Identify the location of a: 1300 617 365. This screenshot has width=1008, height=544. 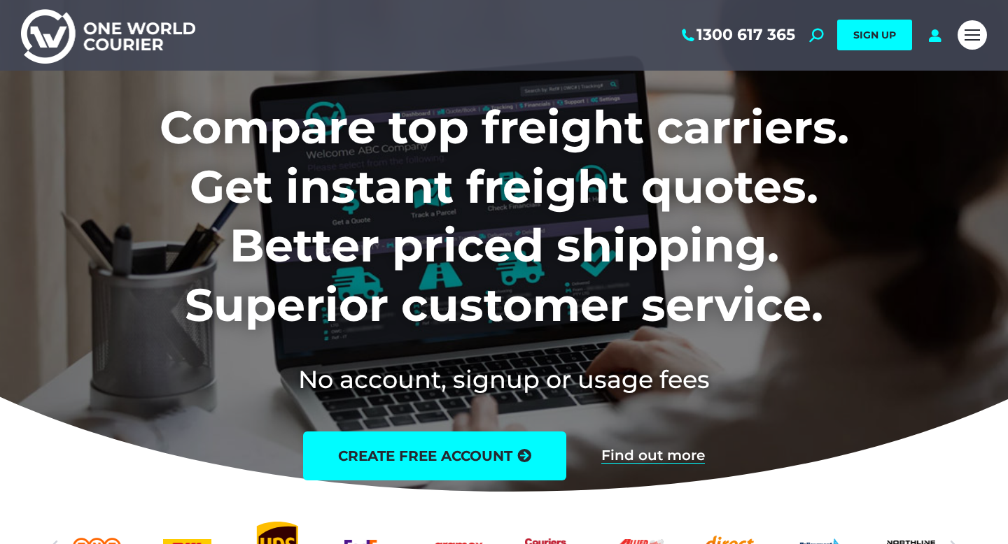
(737, 35).